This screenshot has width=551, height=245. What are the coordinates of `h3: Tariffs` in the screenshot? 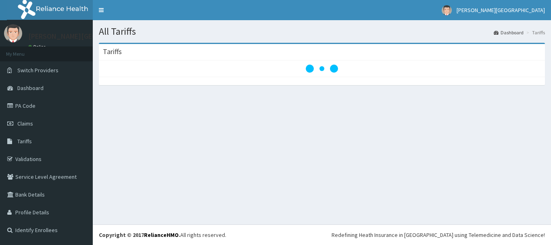 It's located at (112, 52).